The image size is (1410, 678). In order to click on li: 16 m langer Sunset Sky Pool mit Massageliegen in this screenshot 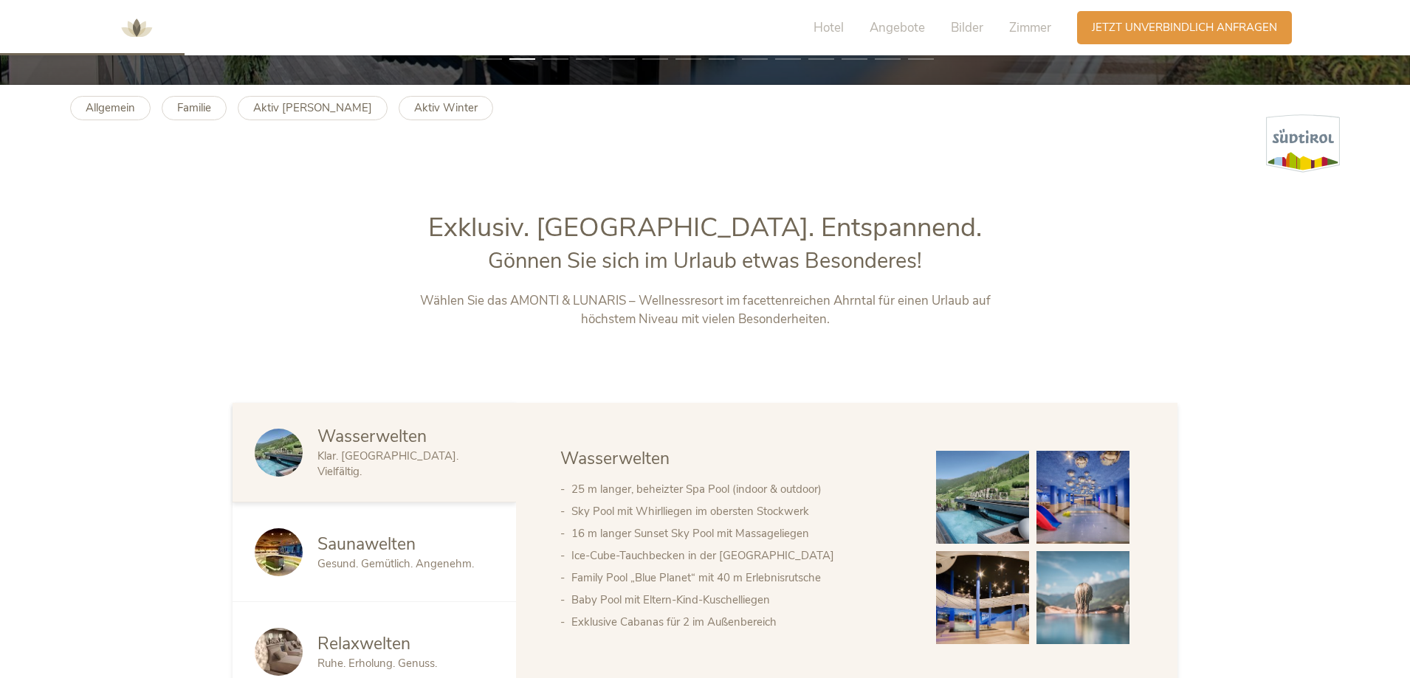, I will do `click(739, 534)`.